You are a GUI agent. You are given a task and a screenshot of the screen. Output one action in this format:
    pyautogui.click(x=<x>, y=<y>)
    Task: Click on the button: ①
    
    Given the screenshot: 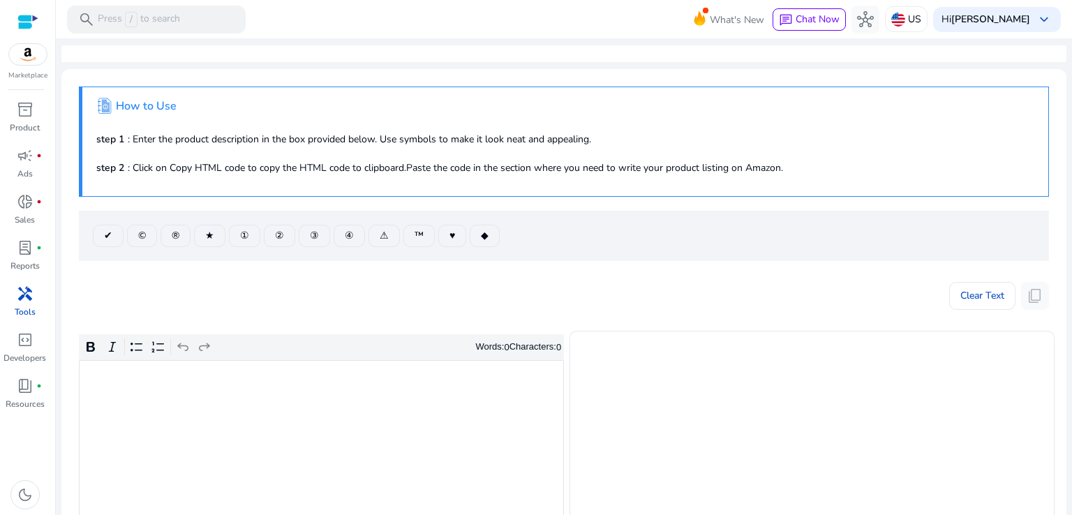 What is the action you would take?
    pyautogui.click(x=244, y=236)
    